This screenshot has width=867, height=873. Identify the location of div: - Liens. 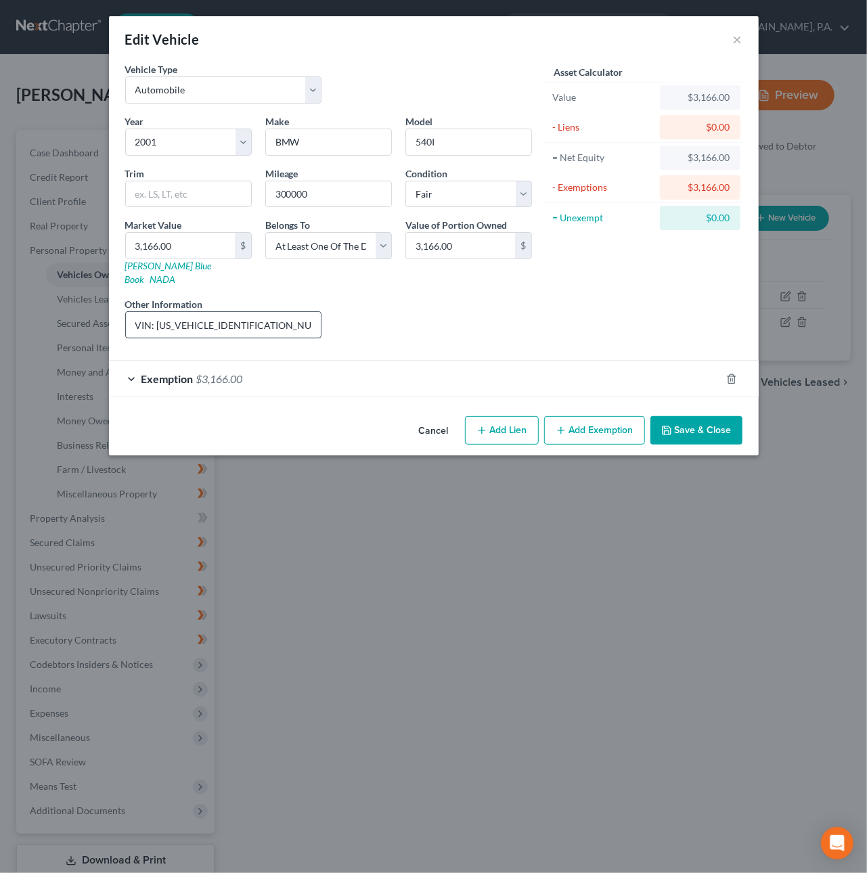
(603, 127).